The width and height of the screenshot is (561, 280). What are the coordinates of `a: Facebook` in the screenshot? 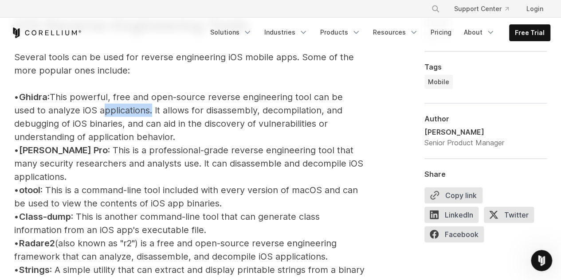 It's located at (457, 236).